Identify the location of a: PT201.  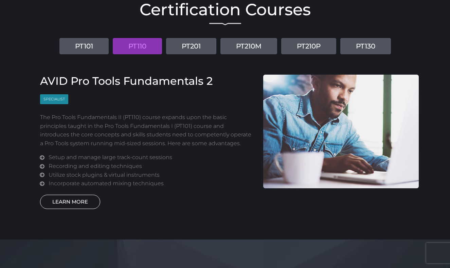
(191, 46).